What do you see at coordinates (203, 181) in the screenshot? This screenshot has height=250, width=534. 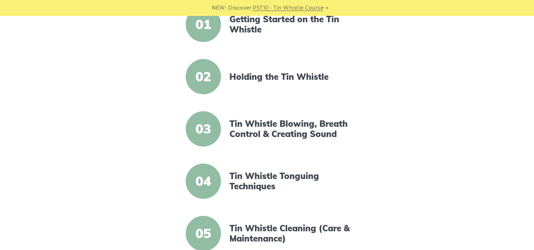 I see `span: 04` at bounding box center [203, 181].